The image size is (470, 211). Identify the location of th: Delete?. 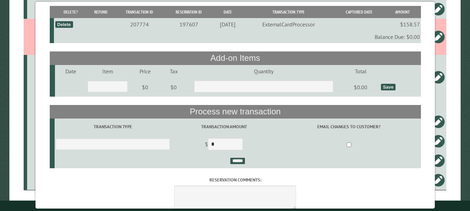
(71, 12).